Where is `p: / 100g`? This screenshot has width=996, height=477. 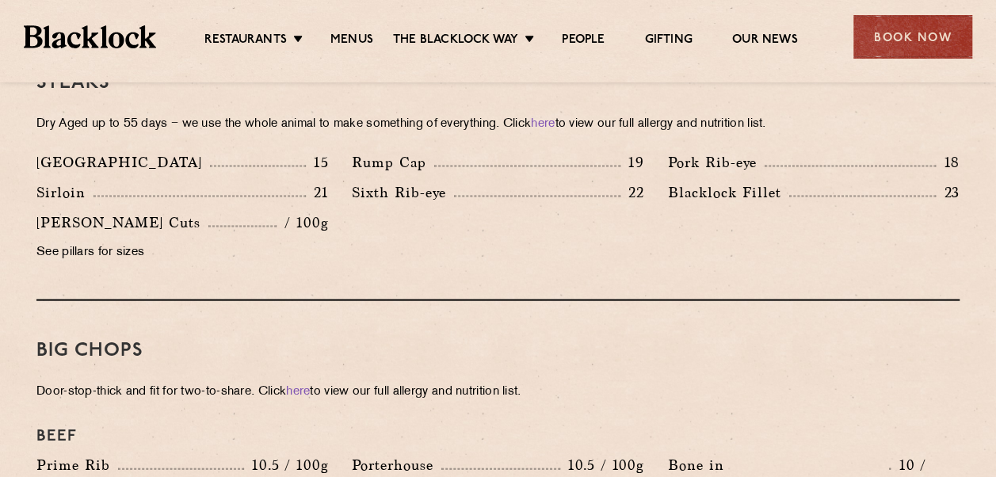 p: / 100g is located at coordinates (302, 223).